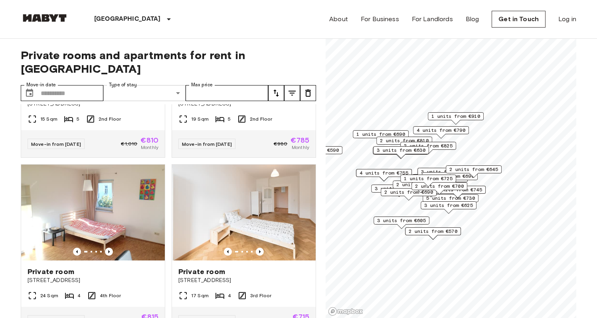 This screenshot has width=597, height=318. What do you see at coordinates (49, 119) in the screenshot?
I see `span: 15 Sqm` at bounding box center [49, 119].